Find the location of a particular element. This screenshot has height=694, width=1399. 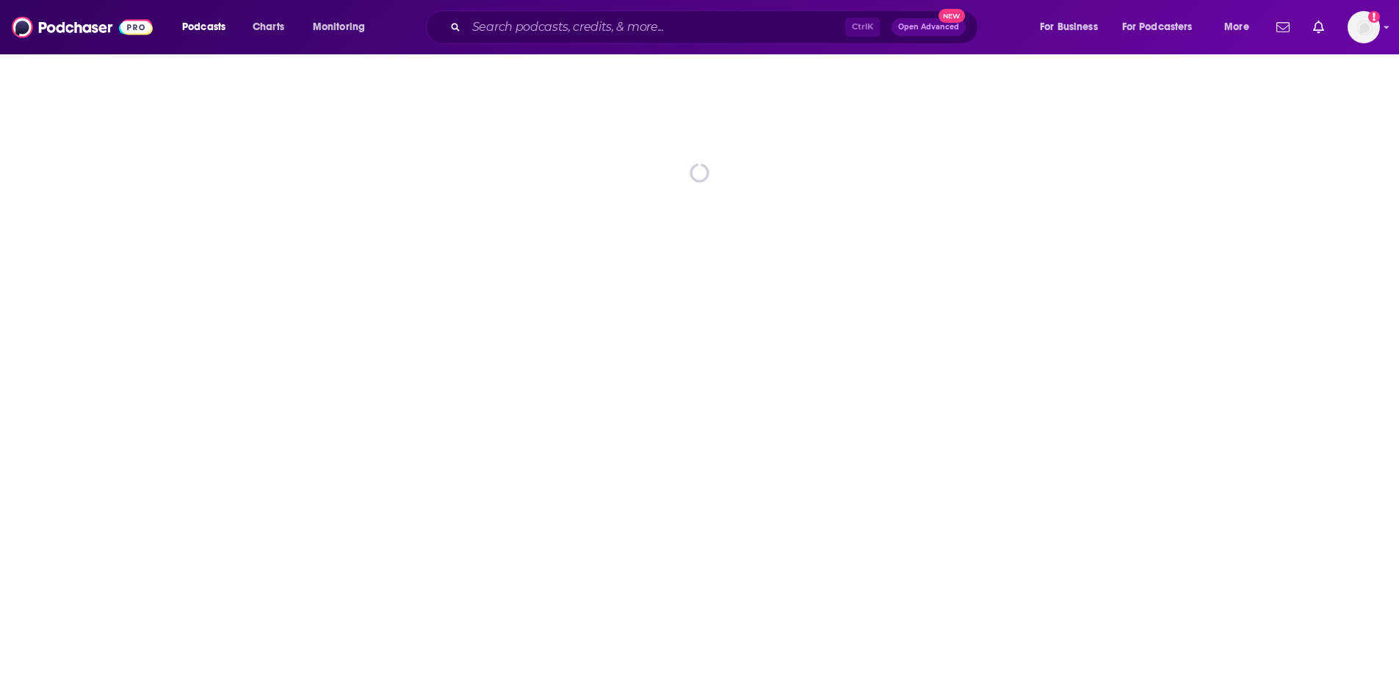

span: Logged in as WesBurdett is located at coordinates (1363, 27).